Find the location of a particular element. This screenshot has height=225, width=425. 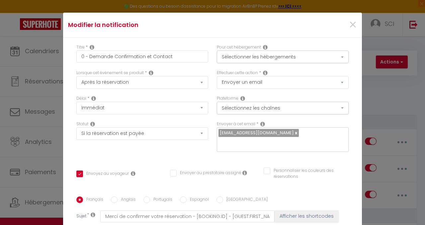

i: Envoyer au prestataire si il est assigné is located at coordinates (245, 173).